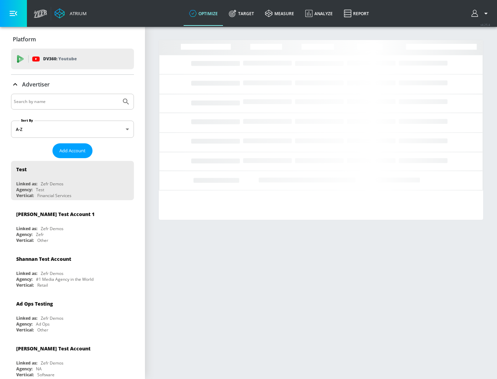  Describe the element at coordinates (72, 270) in the screenshot. I see `div: Shannan Test AccountLinked as:Zefr DemosAgency:#1 Media Agency in the WorldVertical:Retail` at that location.